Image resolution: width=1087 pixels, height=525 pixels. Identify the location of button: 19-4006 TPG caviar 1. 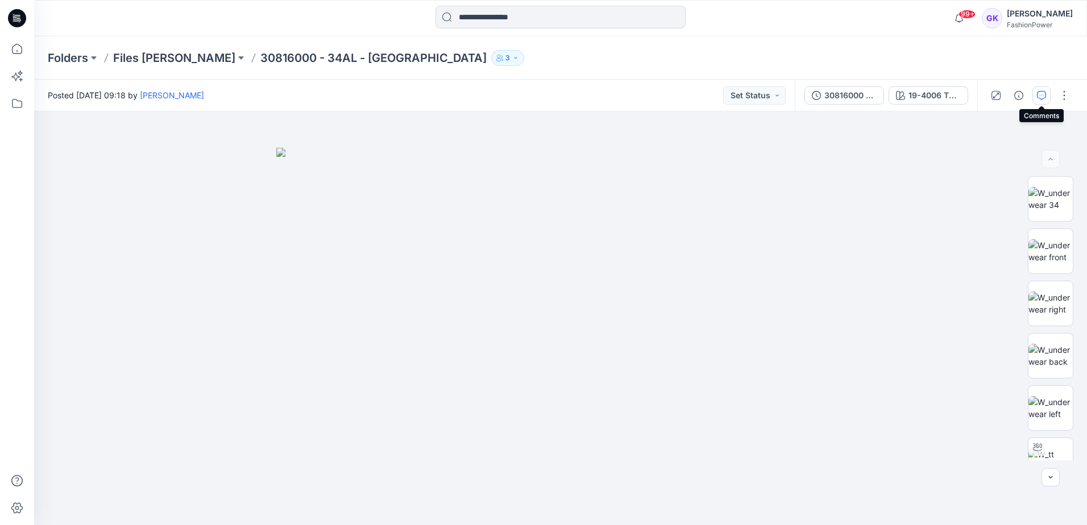
(929, 96).